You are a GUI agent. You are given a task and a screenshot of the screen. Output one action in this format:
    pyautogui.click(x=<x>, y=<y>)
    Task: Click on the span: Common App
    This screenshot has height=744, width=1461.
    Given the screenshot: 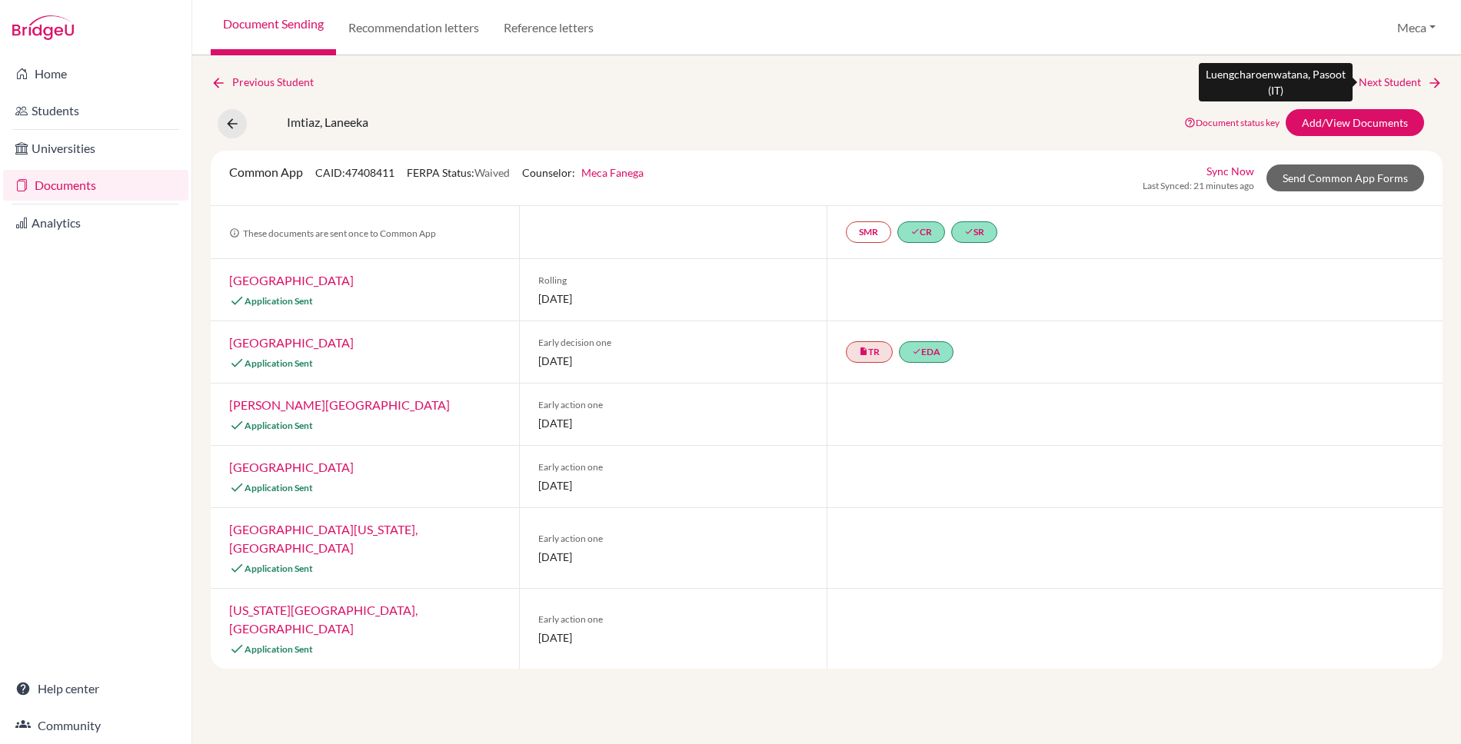 What is the action you would take?
    pyautogui.click(x=266, y=171)
    